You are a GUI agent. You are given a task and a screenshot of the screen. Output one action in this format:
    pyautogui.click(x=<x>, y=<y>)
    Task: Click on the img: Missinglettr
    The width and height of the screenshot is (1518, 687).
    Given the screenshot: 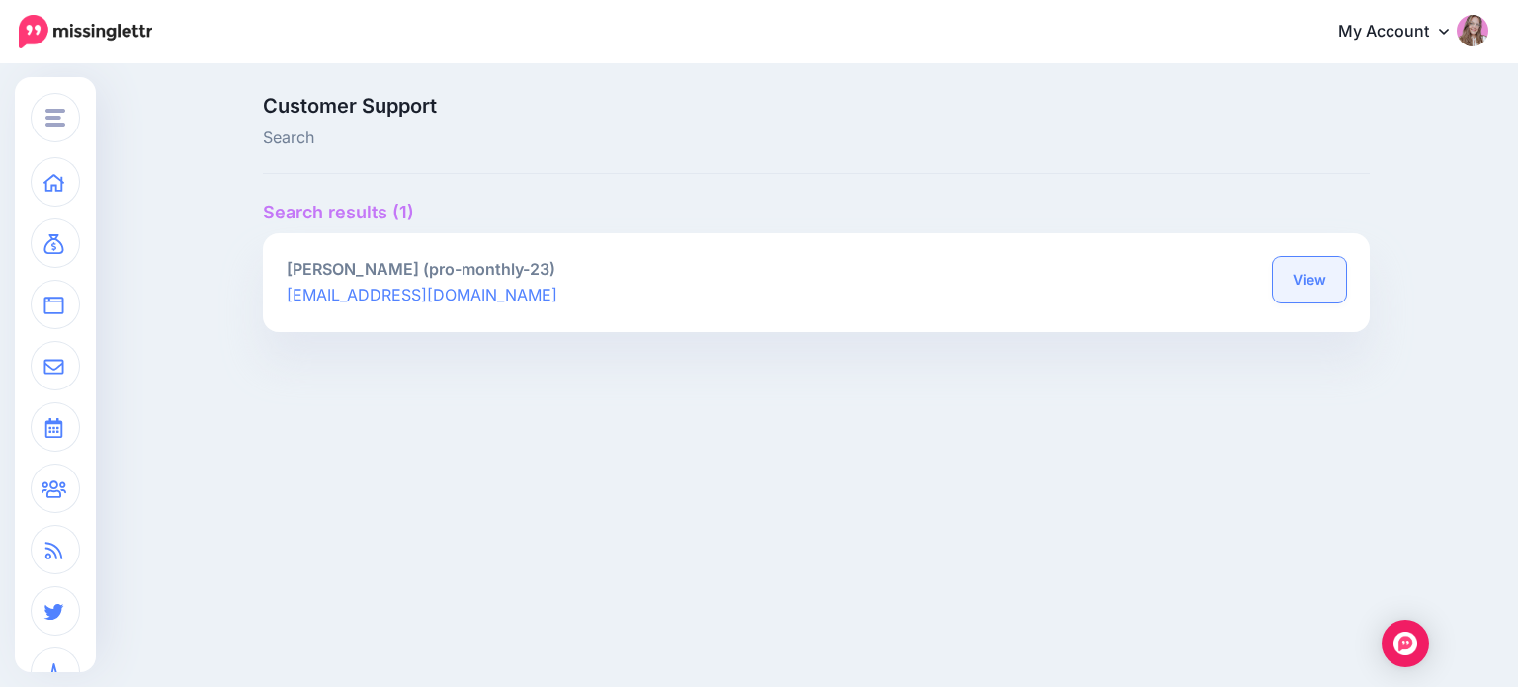 What is the action you would take?
    pyautogui.click(x=85, y=32)
    